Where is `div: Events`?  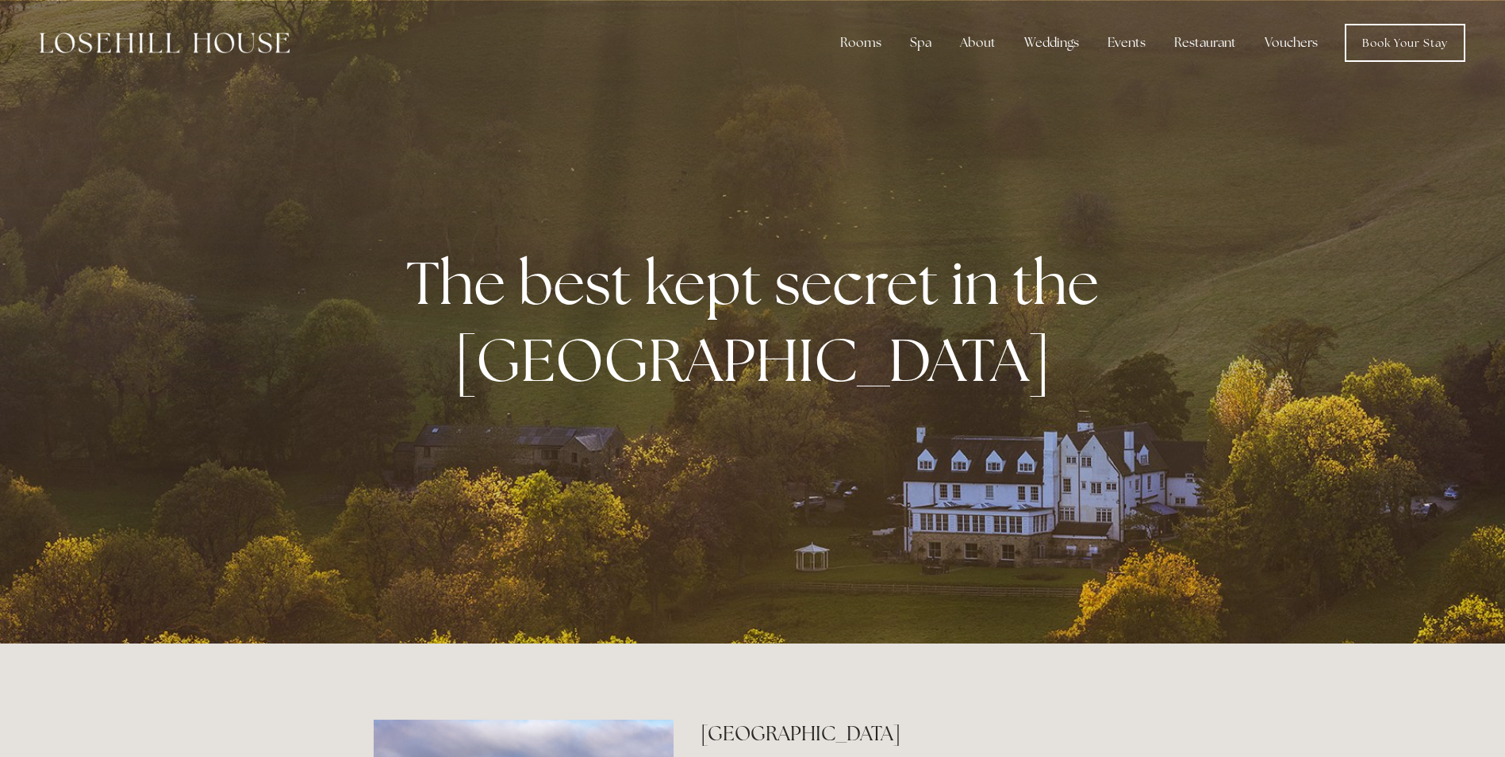 div: Events is located at coordinates (1127, 43).